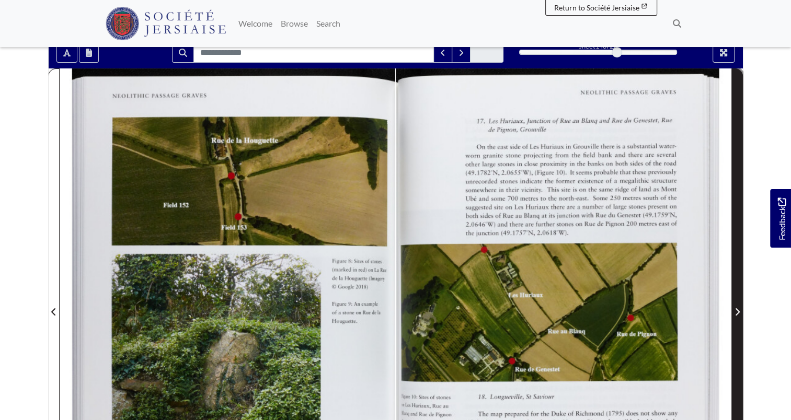 This screenshot has height=420, width=791. What do you see at coordinates (314, 53) in the screenshot?
I see `input: Search for` at bounding box center [314, 53].